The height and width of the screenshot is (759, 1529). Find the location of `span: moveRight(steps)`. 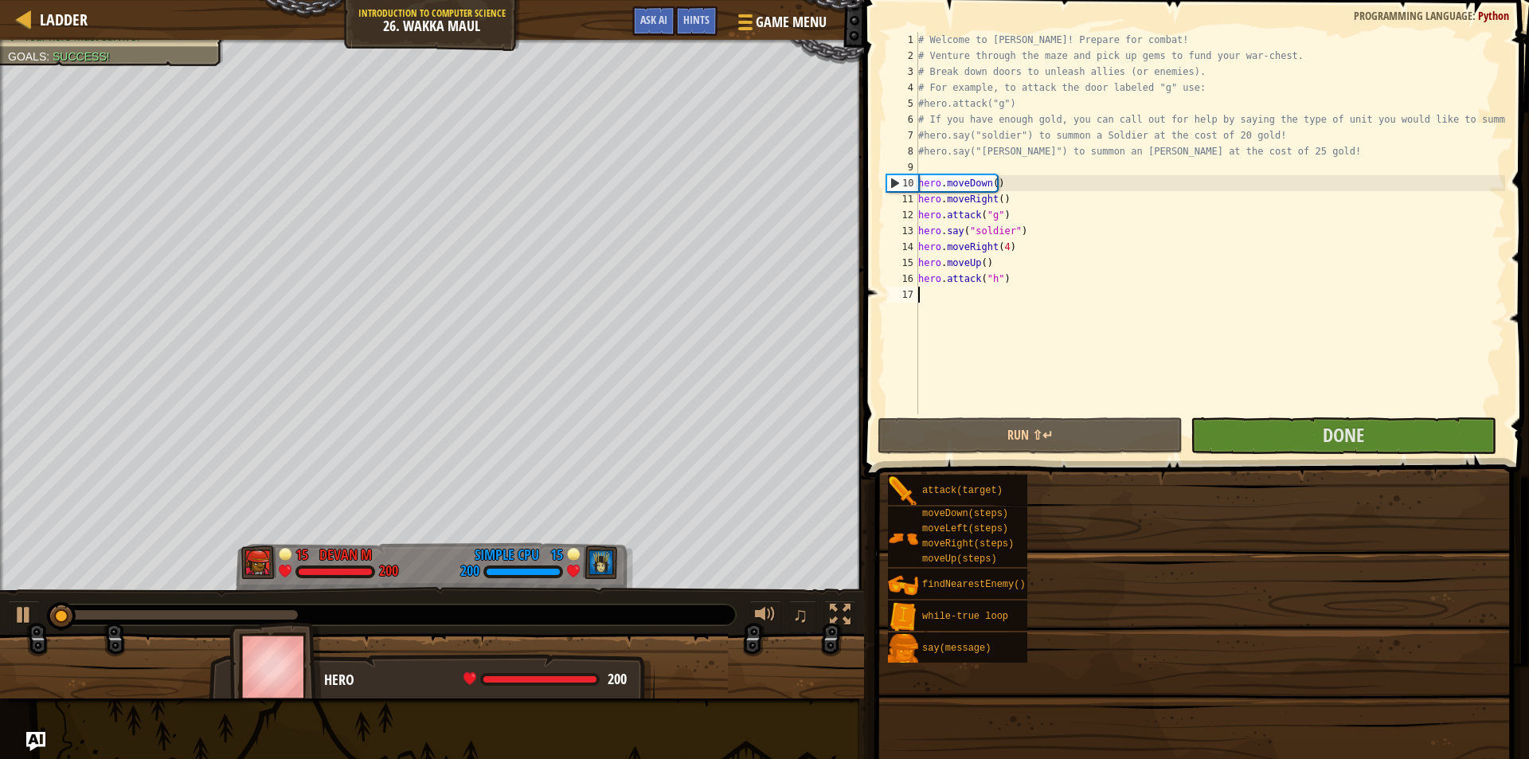

span: moveRight(steps) is located at coordinates (968, 544).